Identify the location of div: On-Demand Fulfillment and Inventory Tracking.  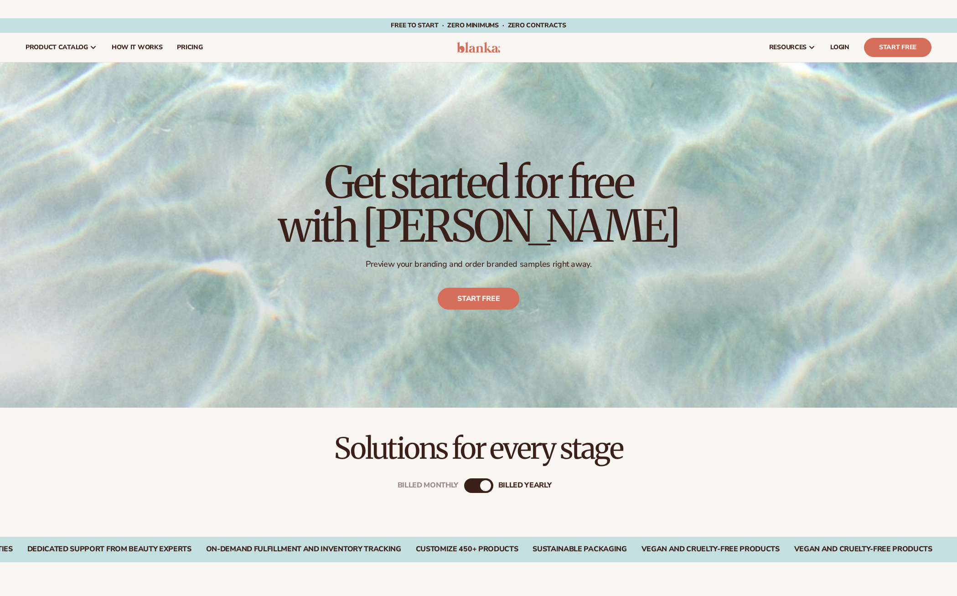
(304, 549).